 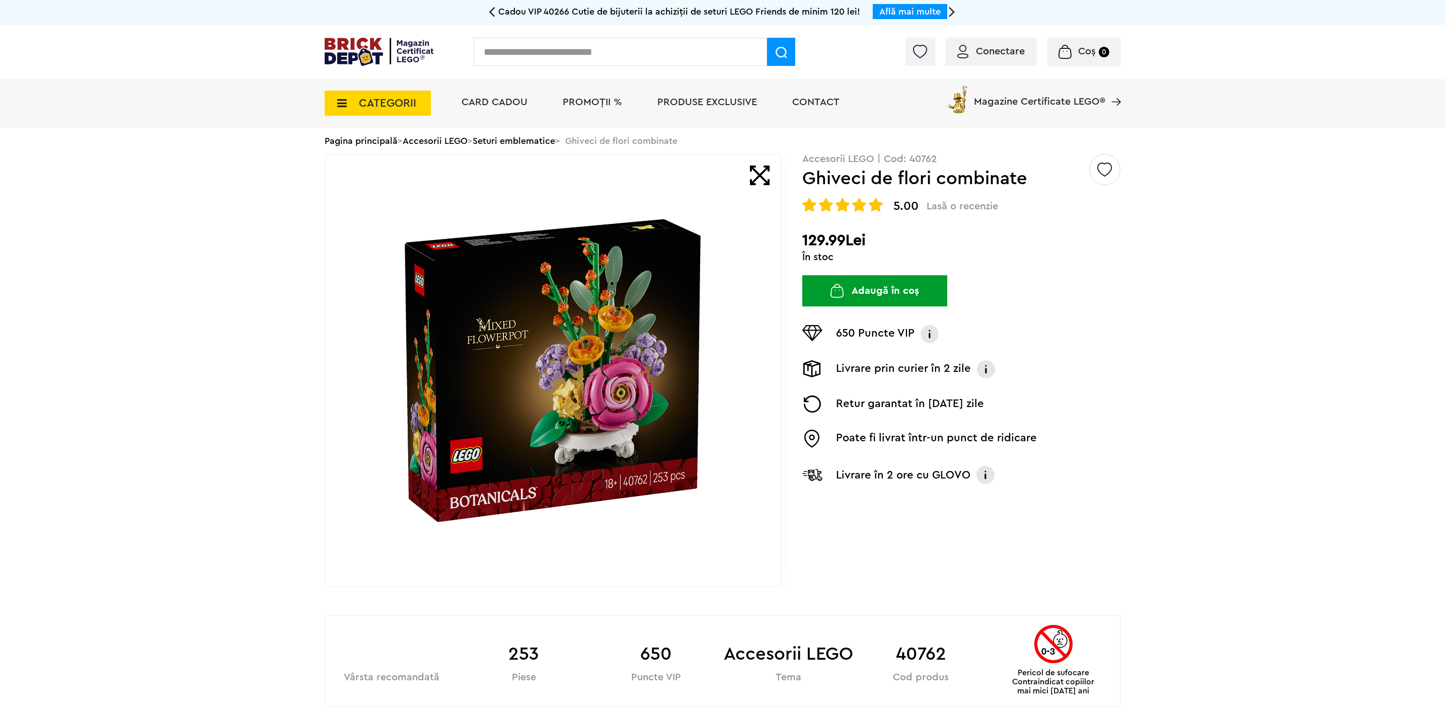 I want to click on span: Lasă o recenzie, so click(x=962, y=206).